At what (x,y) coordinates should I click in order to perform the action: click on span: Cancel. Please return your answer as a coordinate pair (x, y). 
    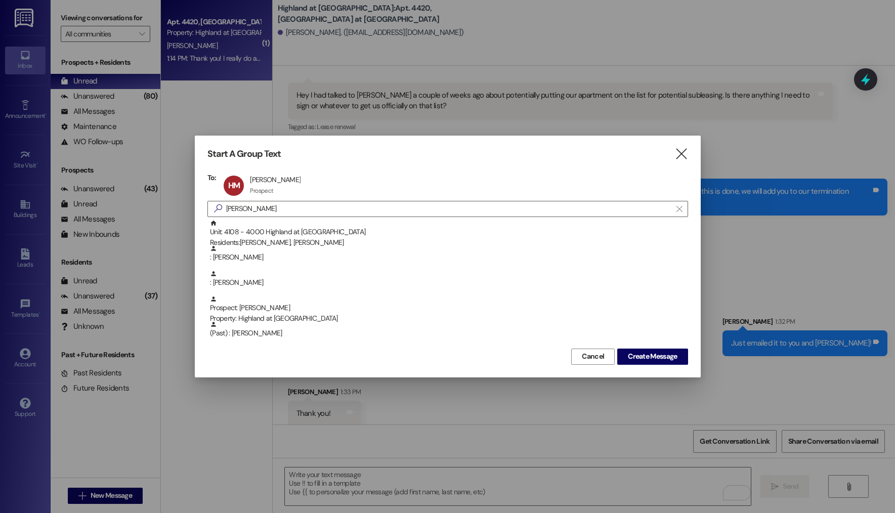
    Looking at the image, I should click on (593, 356).